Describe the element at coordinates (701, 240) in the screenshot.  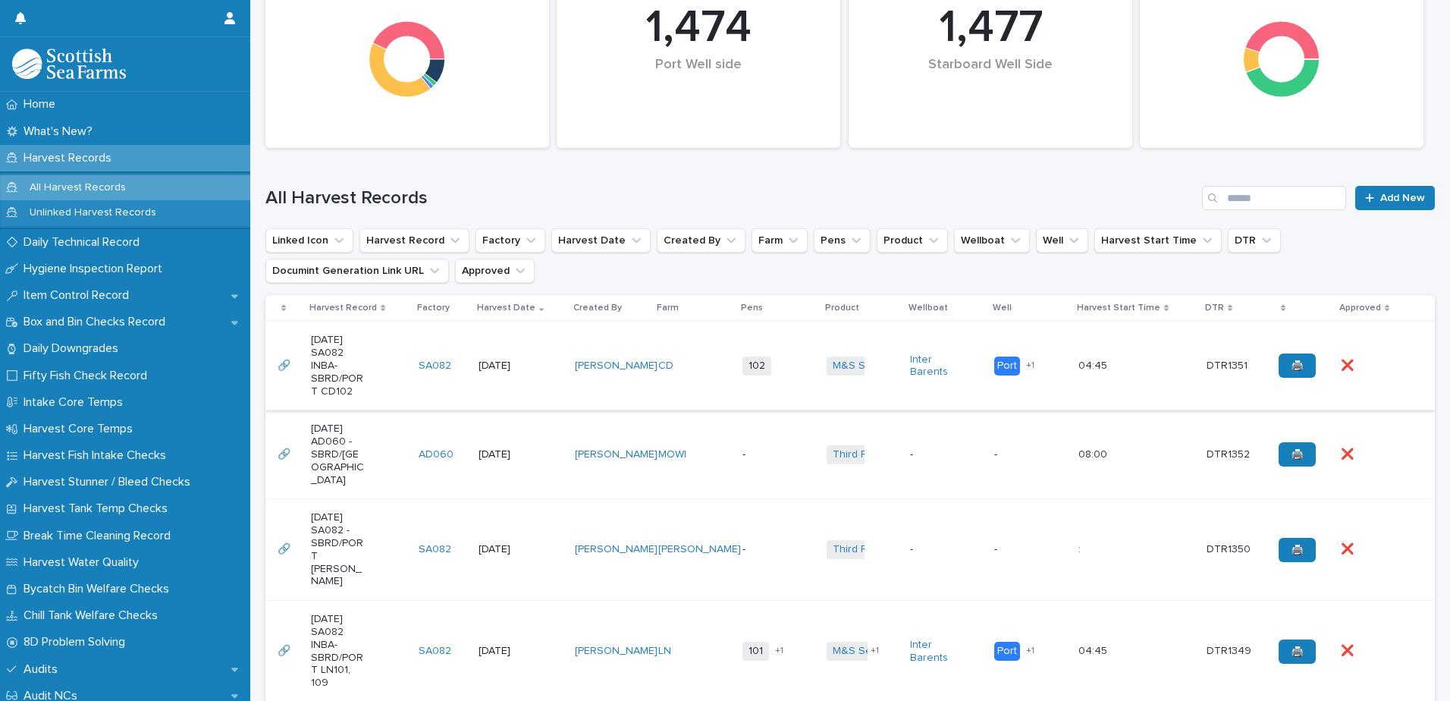
I see `button: Created By` at that location.